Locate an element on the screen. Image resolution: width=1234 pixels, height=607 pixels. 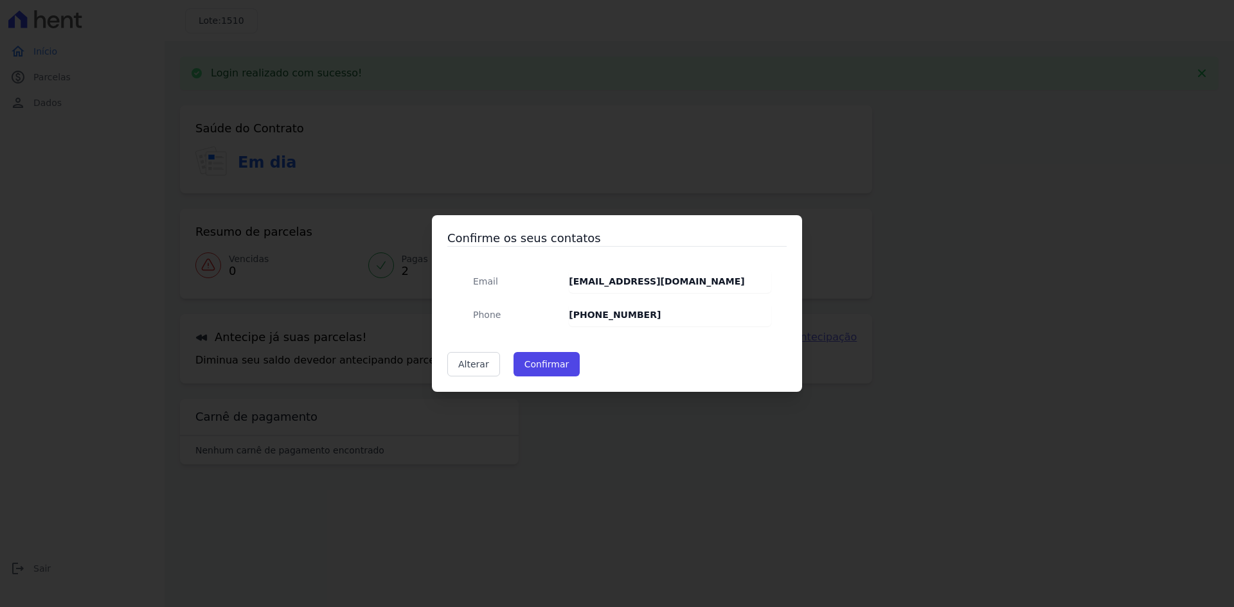
a: Alterar is located at coordinates (474, 364).